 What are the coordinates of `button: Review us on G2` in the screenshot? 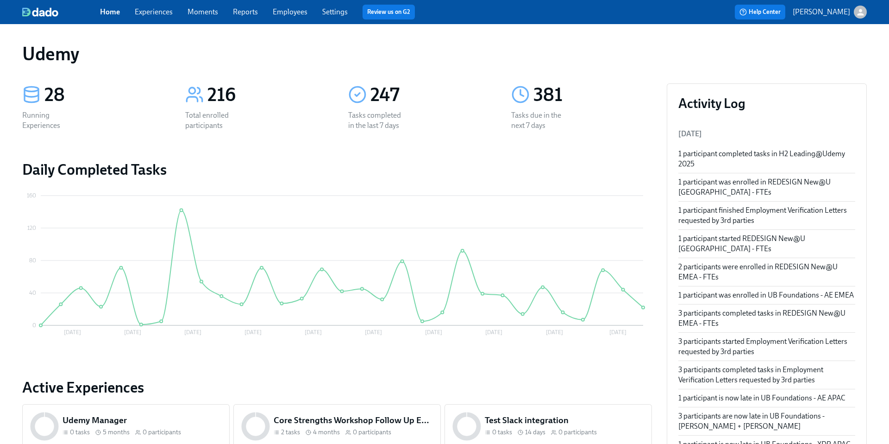 It's located at (389, 12).